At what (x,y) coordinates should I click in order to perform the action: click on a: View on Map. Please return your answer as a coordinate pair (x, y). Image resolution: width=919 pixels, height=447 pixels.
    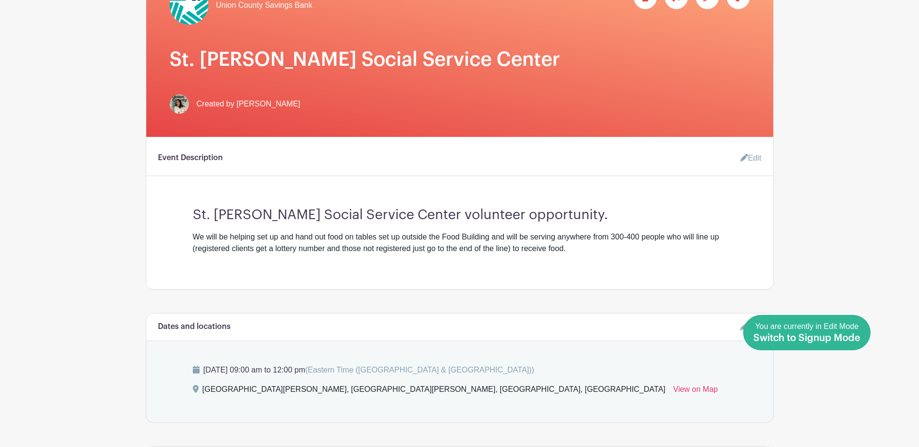
    Looking at the image, I should click on (695, 392).